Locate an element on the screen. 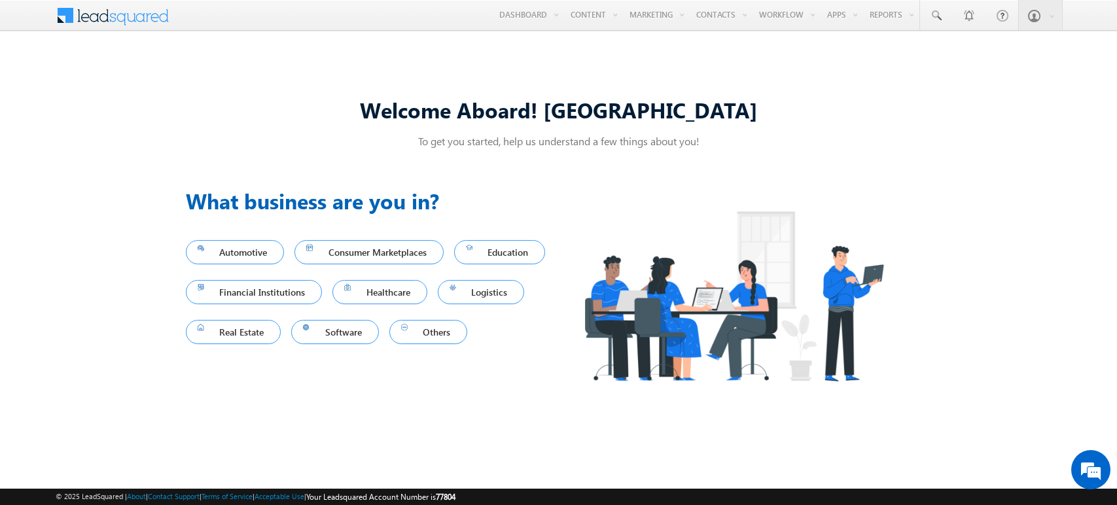 This screenshot has width=1117, height=505. a: Terms of Service is located at coordinates (227, 496).